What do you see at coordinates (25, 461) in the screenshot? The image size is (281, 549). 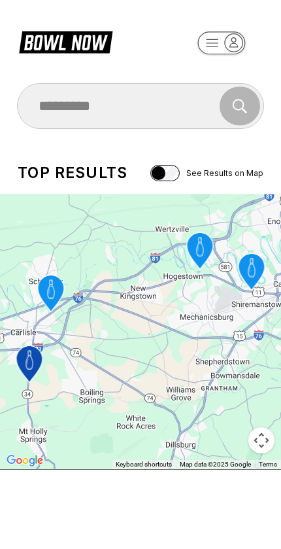 I see `img: Google` at bounding box center [25, 461].